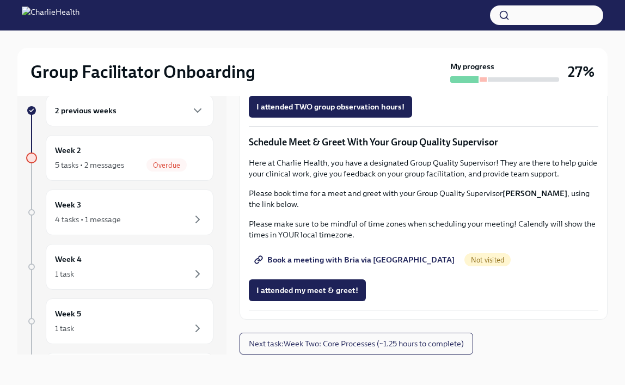  Describe the element at coordinates (85, 110) in the screenshot. I see `h6: 2 previous weeks` at that location.